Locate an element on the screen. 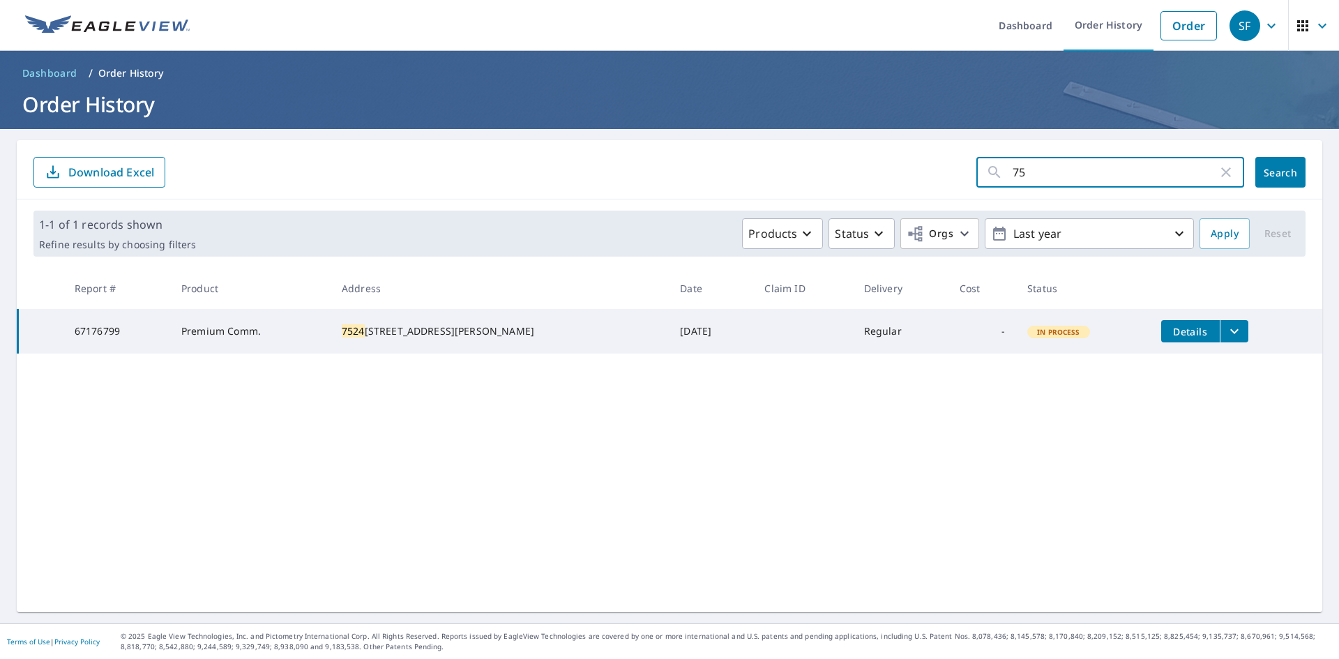  td: 67176799 is located at coordinates (117, 331).